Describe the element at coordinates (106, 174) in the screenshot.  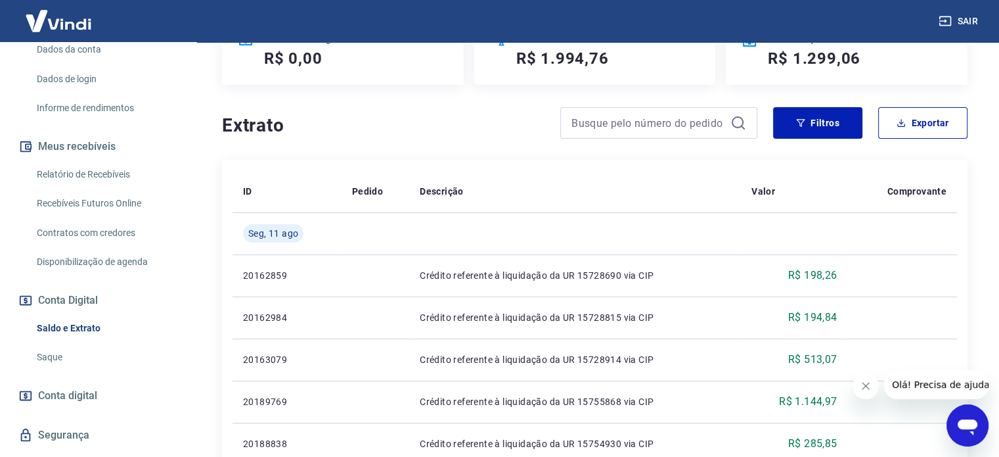
I see `a: Relatório de Recebíveis` at that location.